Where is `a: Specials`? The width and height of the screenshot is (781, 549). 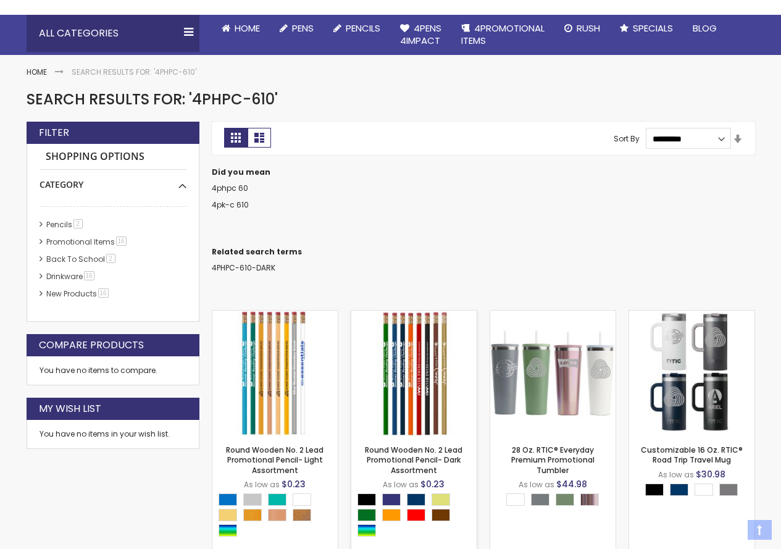 a: Specials is located at coordinates (646, 28).